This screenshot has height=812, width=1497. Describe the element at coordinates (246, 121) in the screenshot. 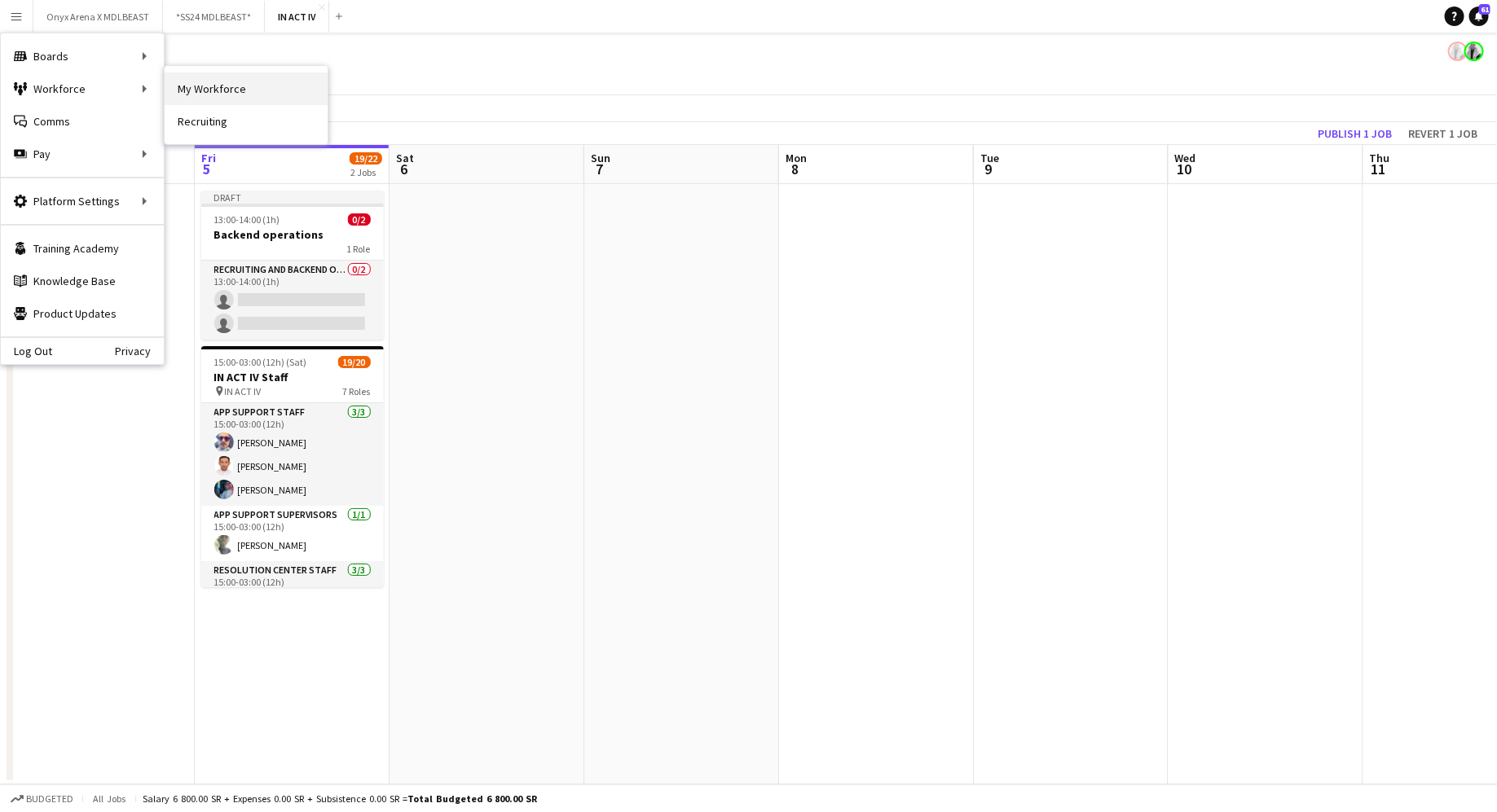

I see `a: Recruiting` at that location.